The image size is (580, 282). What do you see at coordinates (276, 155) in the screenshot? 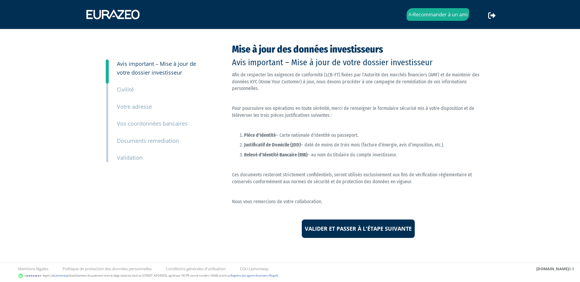
I see `strong: Relevé d’Identité Bancaire (RIB)` at bounding box center [276, 155].